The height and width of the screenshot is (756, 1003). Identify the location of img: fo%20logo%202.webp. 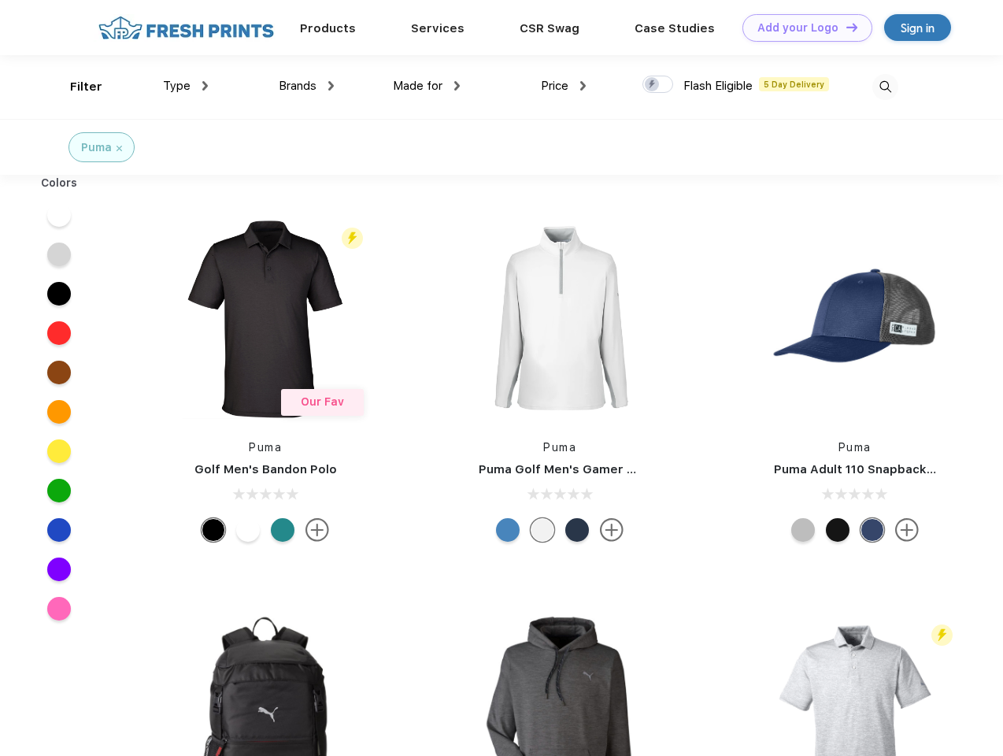
(186, 28).